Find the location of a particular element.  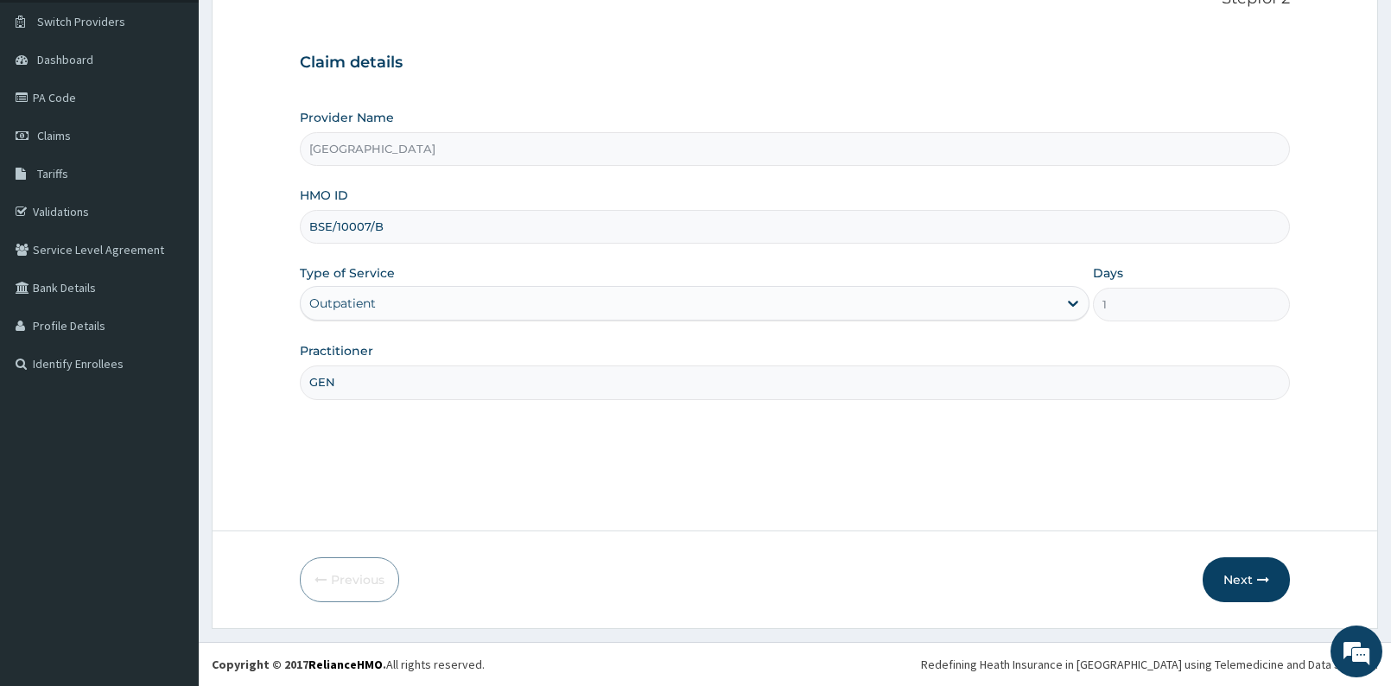

input: Enter Name is located at coordinates (795, 382).